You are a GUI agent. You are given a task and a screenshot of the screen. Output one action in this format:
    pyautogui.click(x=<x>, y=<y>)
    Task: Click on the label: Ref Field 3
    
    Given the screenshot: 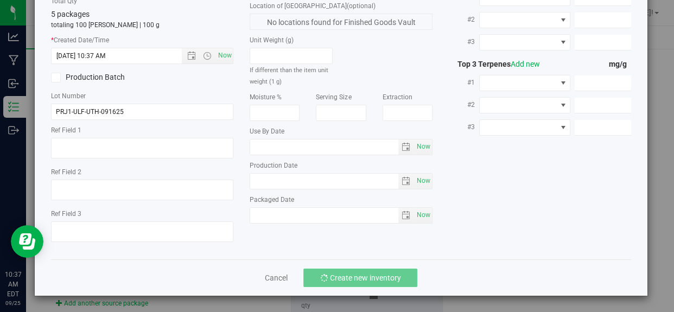 What is the action you would take?
    pyautogui.click(x=142, y=214)
    